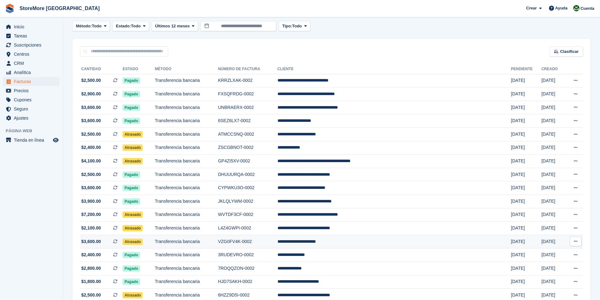 This screenshot has height=300, width=600. What do you see at coordinates (248, 107) in the screenshot?
I see `td: UNBRAERX-0002` at bounding box center [248, 107].